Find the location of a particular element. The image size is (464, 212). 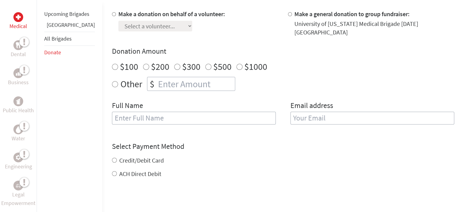

div: Dental is located at coordinates (18, 45).